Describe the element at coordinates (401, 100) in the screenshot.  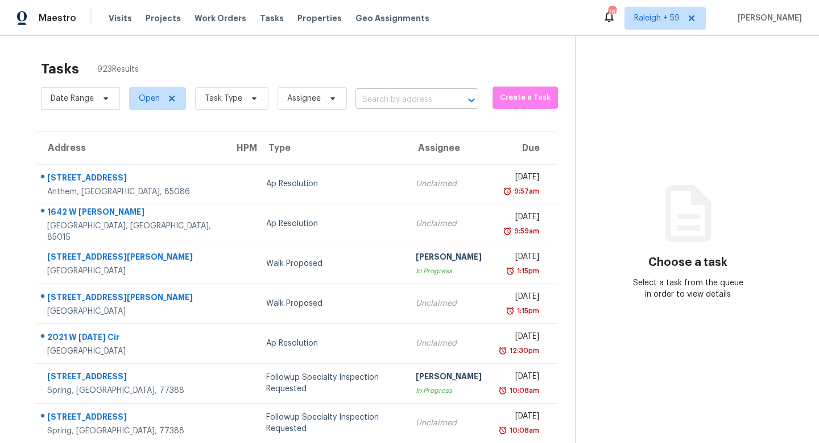
I see `input: Search by address` at that location.